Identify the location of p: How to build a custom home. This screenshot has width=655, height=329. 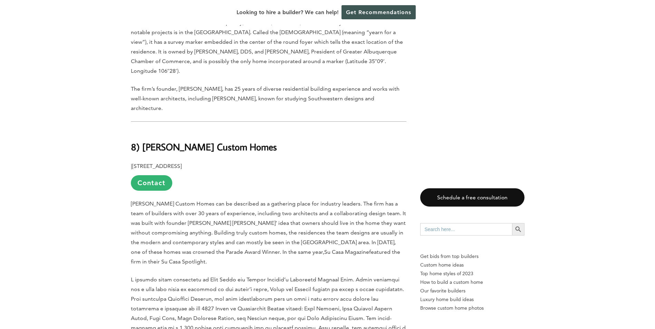
(472, 282).